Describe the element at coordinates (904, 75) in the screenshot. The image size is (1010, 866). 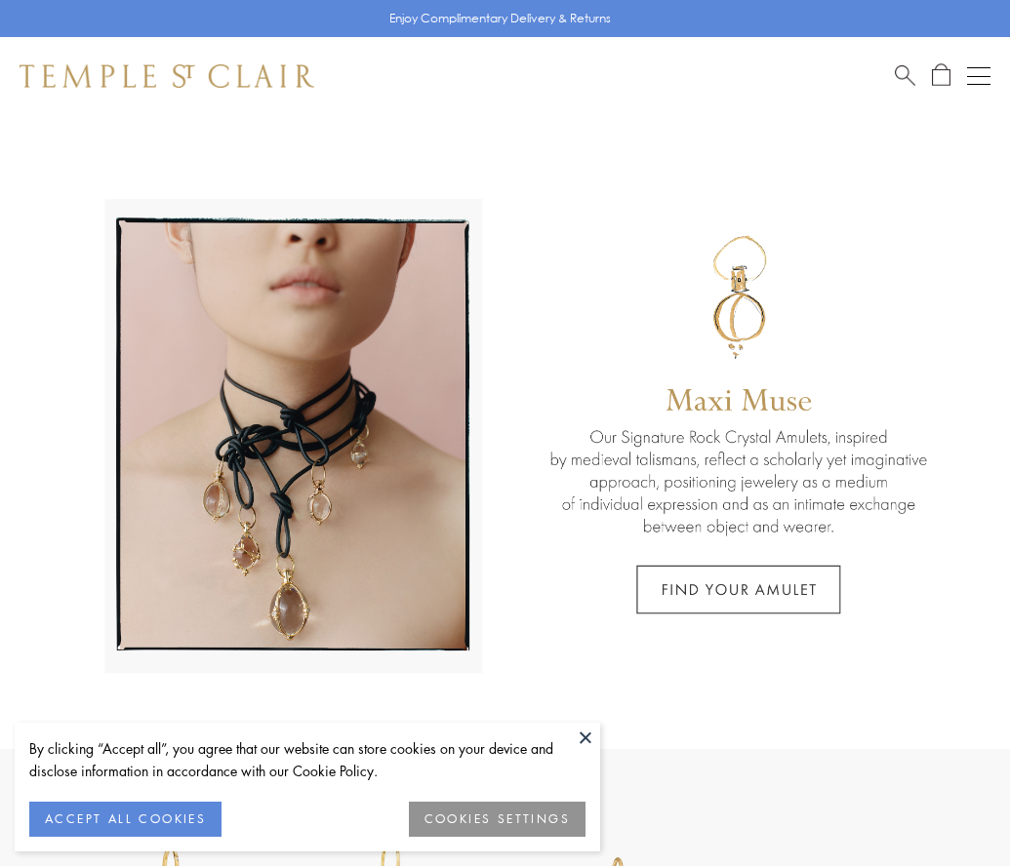
I see `a: Search` at that location.